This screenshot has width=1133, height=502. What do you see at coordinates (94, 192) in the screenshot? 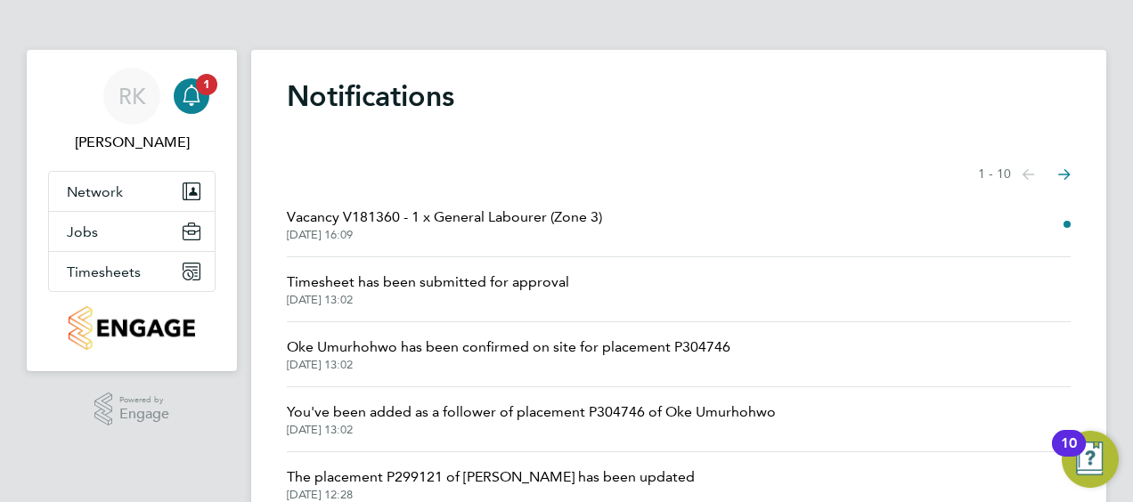
I see `span: Network` at bounding box center [94, 192].